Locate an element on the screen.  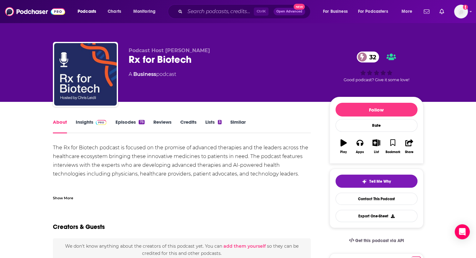
button: Bookmark is located at coordinates (393, 147).